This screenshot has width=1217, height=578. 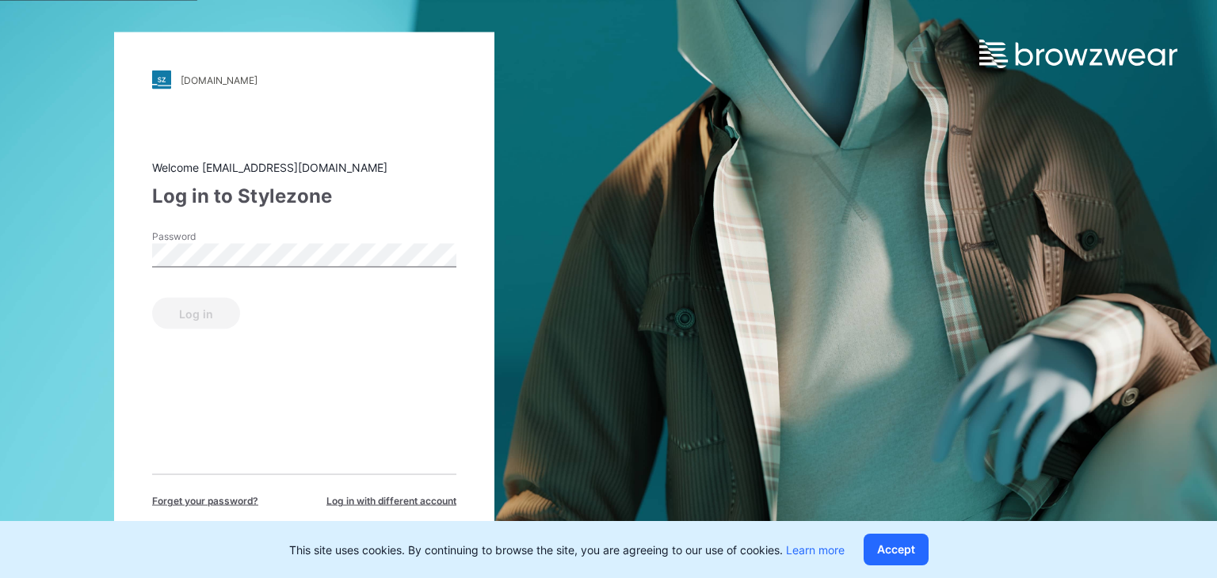 What do you see at coordinates (304, 196) in the screenshot?
I see `div: Log in to Stylezone` at bounding box center [304, 196].